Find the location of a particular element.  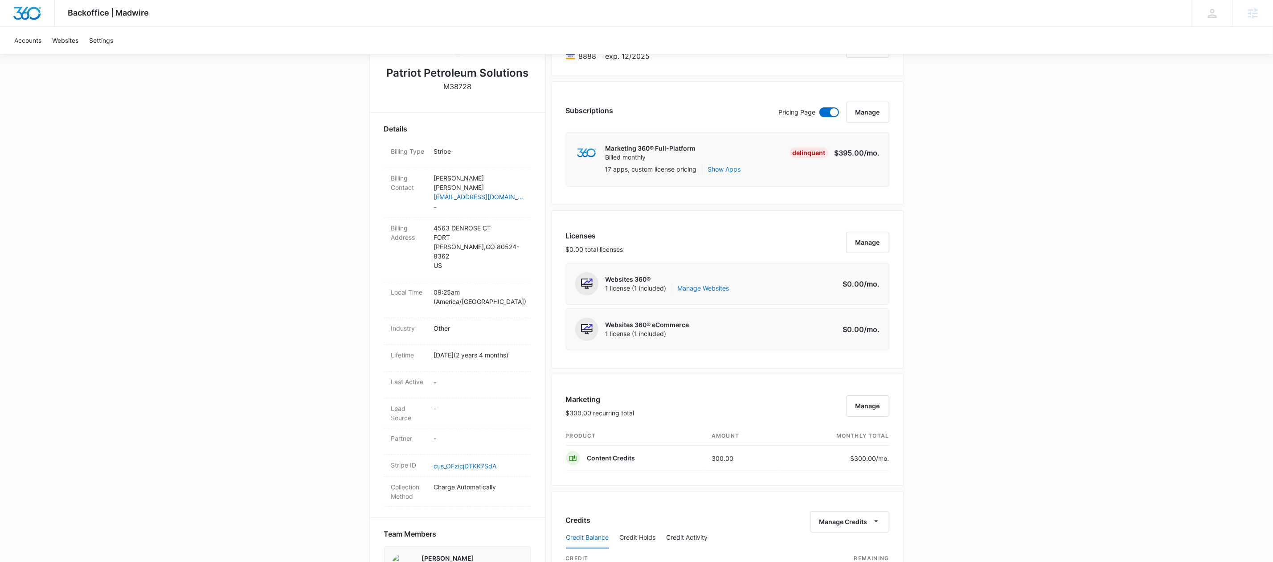

div: Billing TypeStripe is located at coordinates (457, 155).